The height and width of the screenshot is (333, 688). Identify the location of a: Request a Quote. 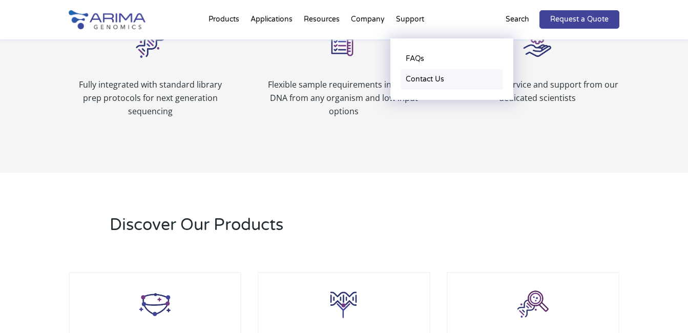
(580, 19).